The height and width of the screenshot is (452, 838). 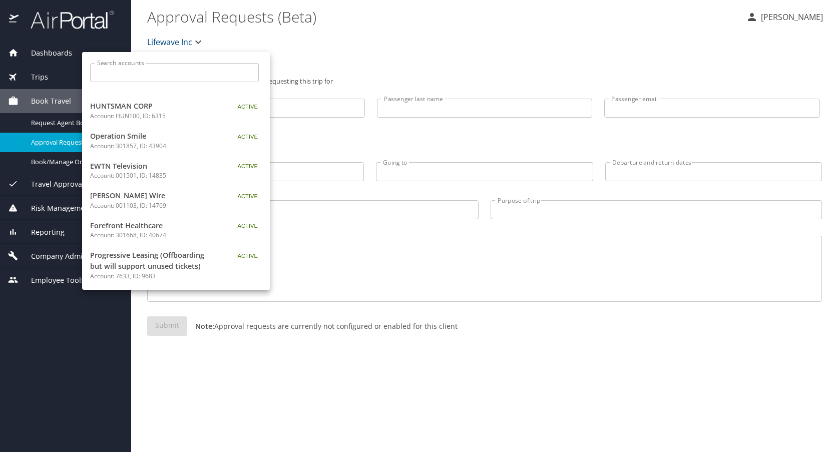 I want to click on p: Account: 7633, ID: 9683, so click(x=153, y=276).